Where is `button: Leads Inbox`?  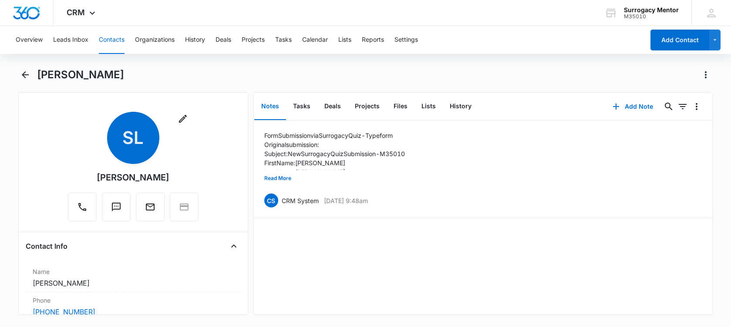
button: Leads Inbox is located at coordinates (70, 40).